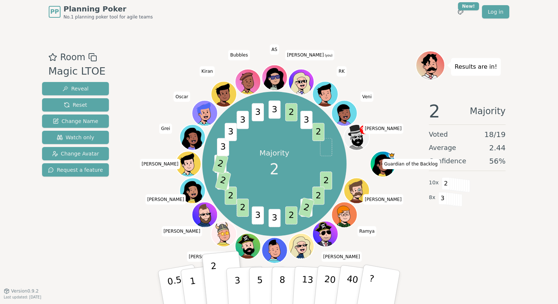 The image size is (558, 304). Describe the element at coordinates (328, 55) in the screenshot. I see `span: (you)` at that location.